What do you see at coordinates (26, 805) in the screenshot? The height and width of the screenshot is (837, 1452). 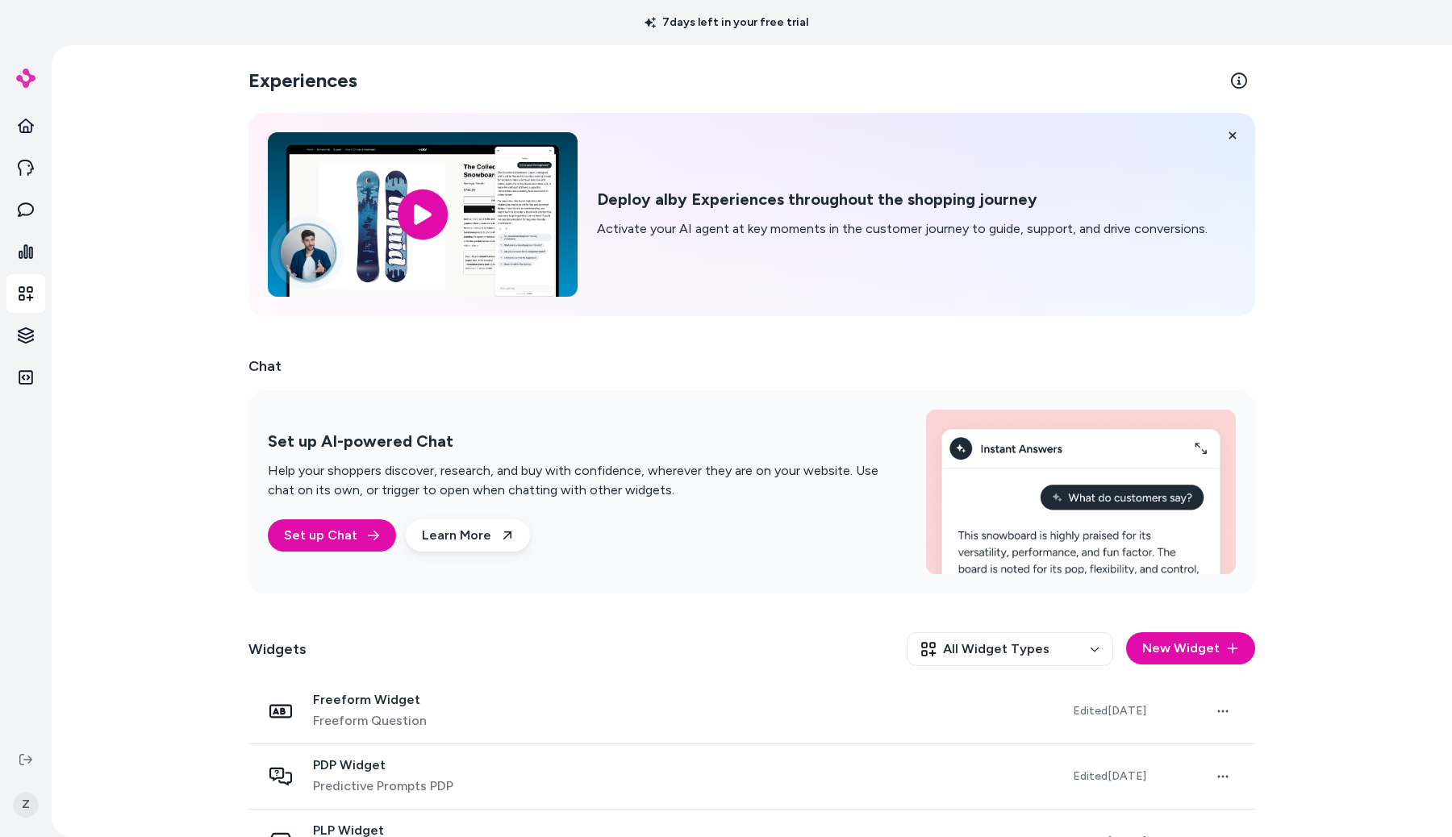 I see `span: Z` at bounding box center [26, 805].